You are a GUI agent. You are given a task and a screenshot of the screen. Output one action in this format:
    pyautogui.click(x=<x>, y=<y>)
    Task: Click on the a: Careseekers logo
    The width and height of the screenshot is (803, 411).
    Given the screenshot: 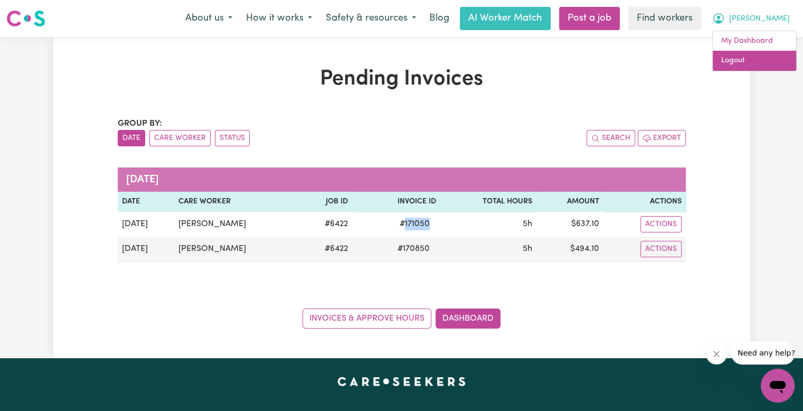 What is the action you would take?
    pyautogui.click(x=26, y=18)
    